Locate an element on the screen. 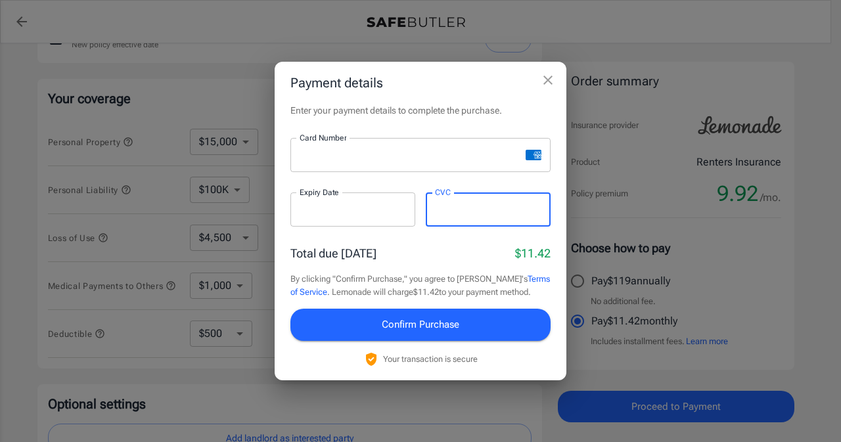  label: CVC is located at coordinates (443, 192).